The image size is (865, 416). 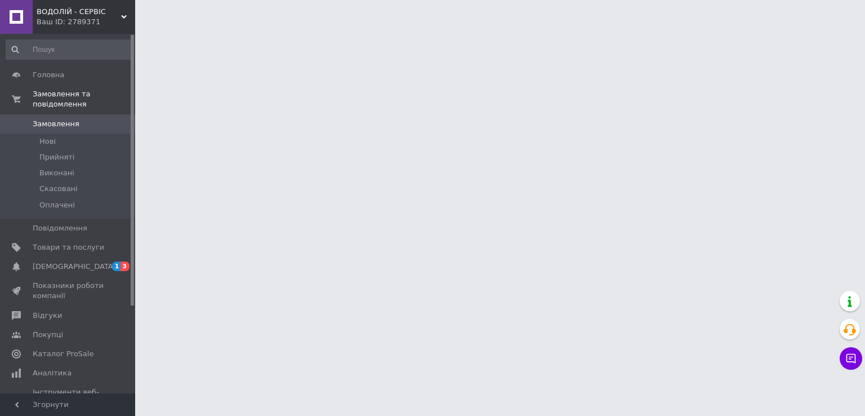 What do you see at coordinates (59, 189) in the screenshot?
I see `span: Скасовані` at bounding box center [59, 189].